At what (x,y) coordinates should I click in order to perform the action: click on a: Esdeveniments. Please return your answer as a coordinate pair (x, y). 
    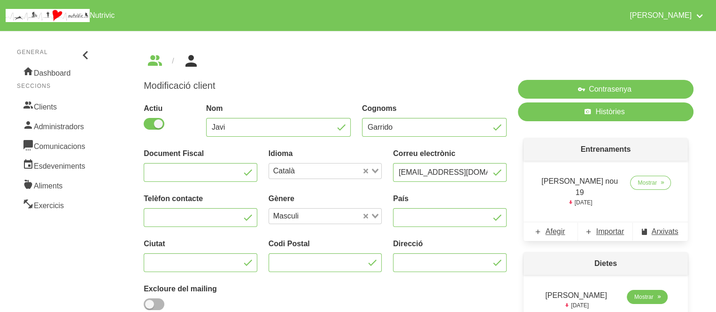
    Looking at the image, I should click on (55, 165).